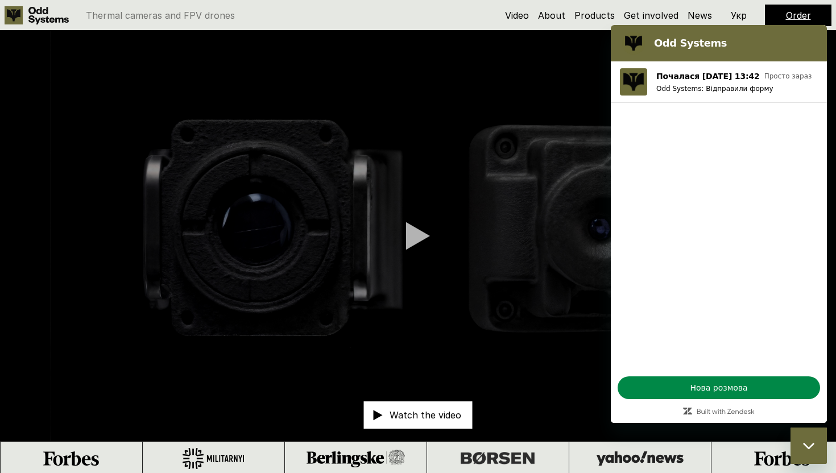 This screenshot has width=836, height=473. I want to click on span: Нова розмова, so click(108, 363).